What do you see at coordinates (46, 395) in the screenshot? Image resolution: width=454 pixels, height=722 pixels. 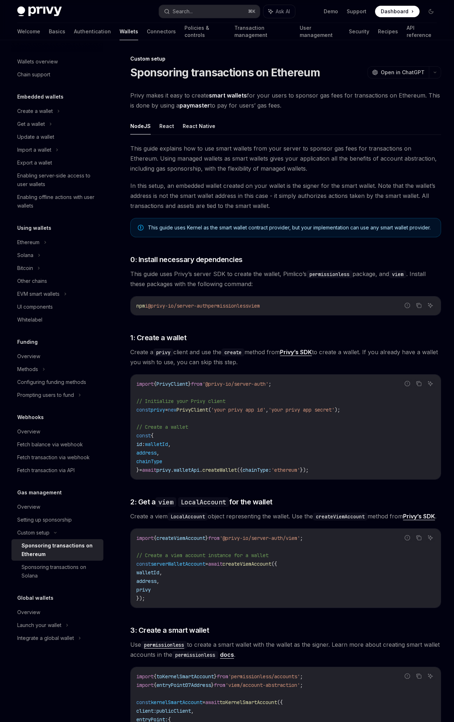 I see `div: Prompting users to fund` at bounding box center [46, 395].